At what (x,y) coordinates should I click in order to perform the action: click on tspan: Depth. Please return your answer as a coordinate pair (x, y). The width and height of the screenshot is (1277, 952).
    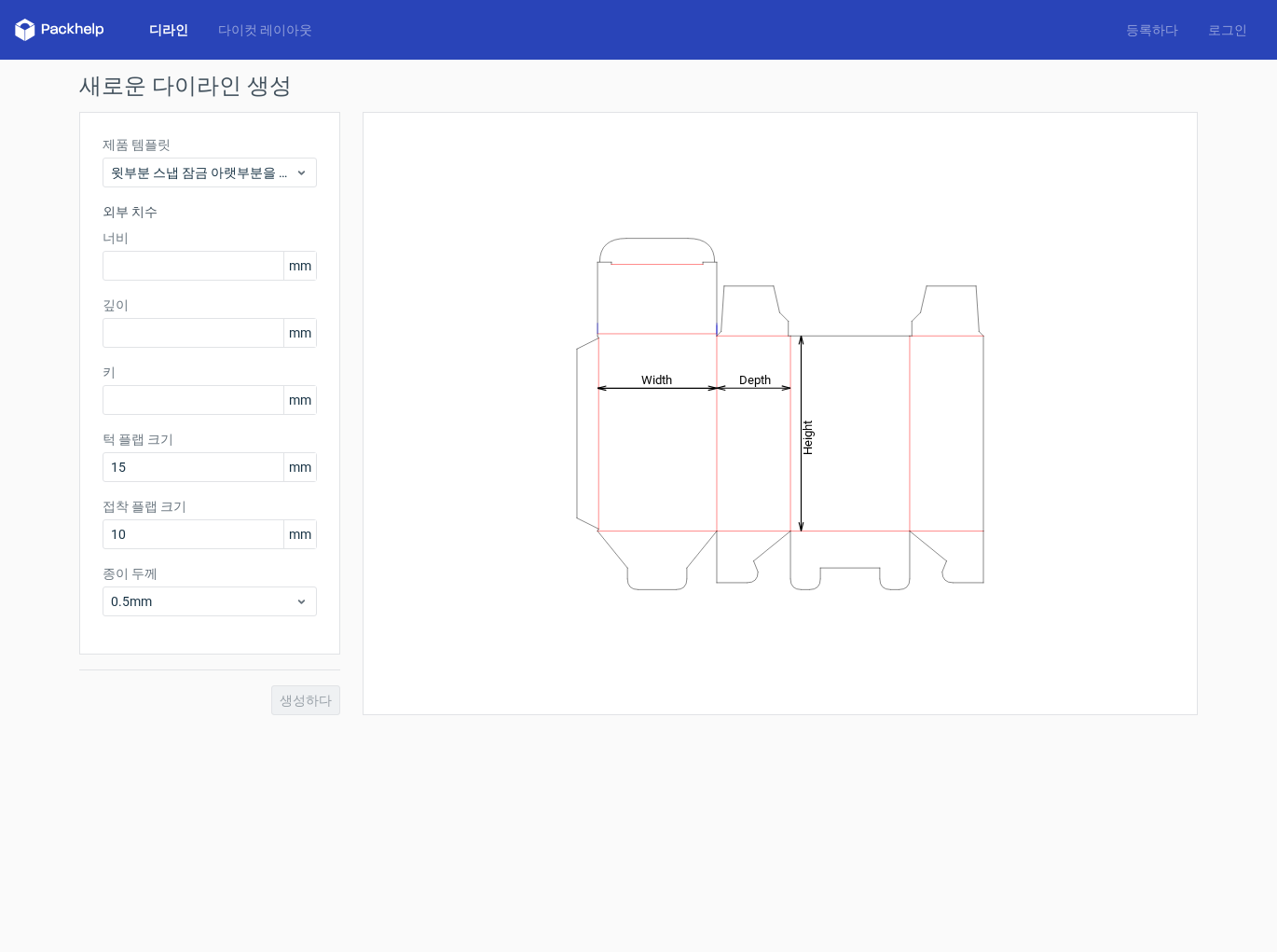
    Looking at the image, I should click on (755, 378).